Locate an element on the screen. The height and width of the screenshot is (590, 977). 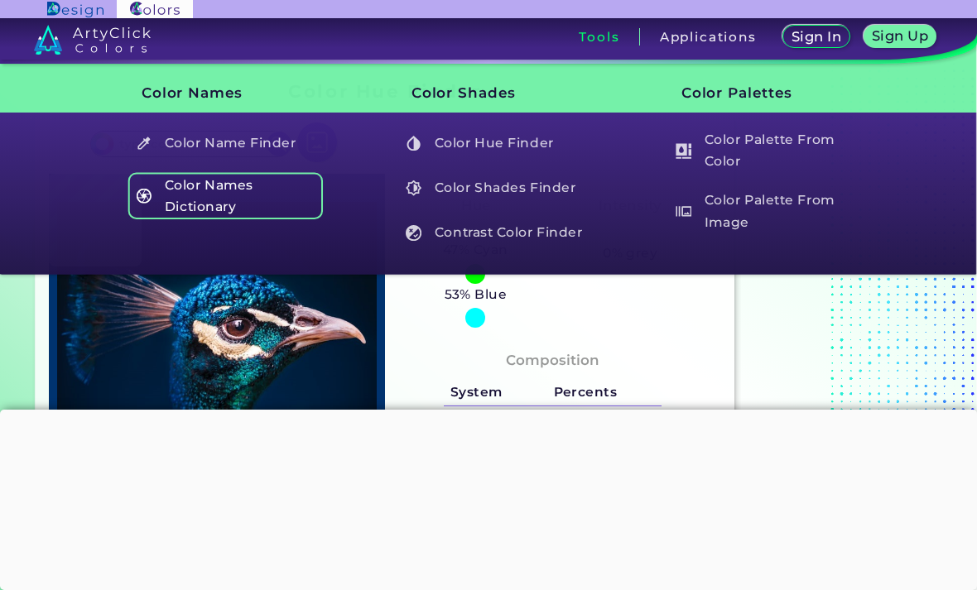
h5: RGB is located at coordinates (476, 420).